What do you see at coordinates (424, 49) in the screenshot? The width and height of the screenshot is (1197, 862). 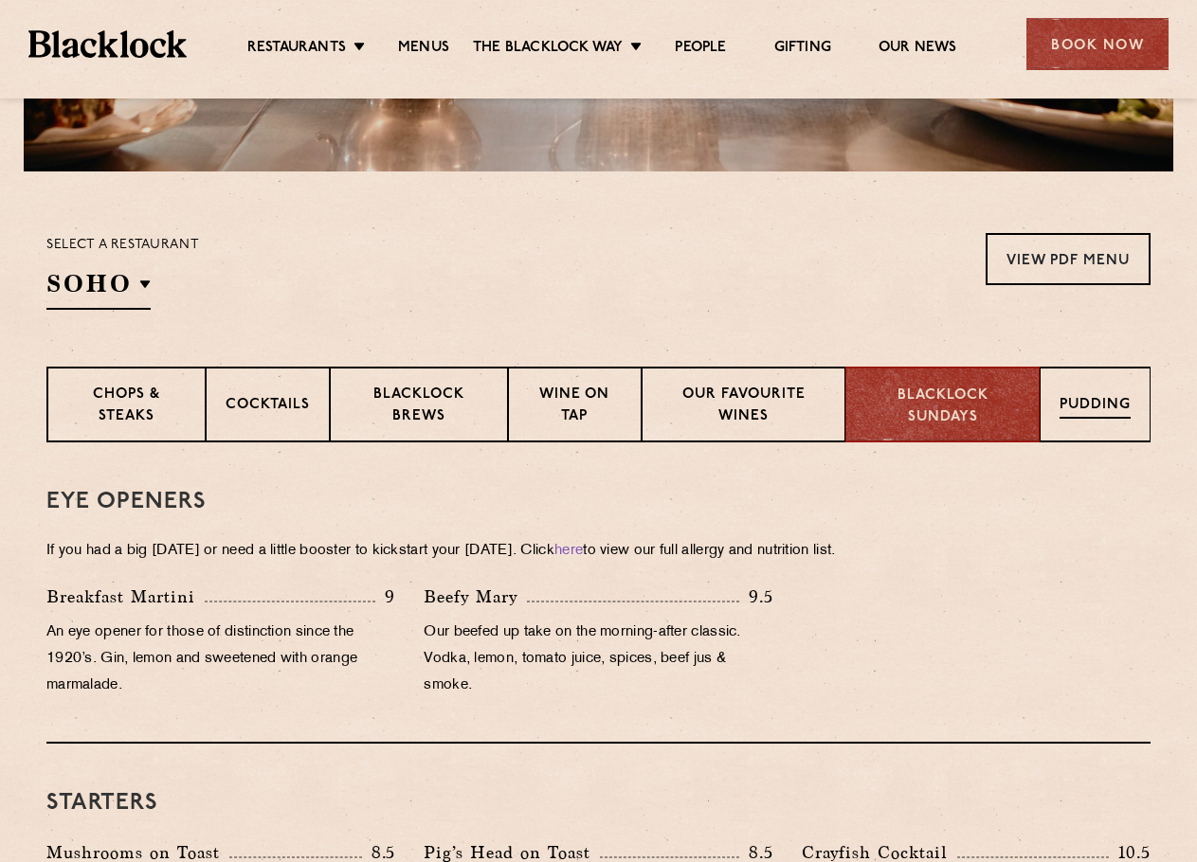 I see `a: Menus` at bounding box center [424, 49].